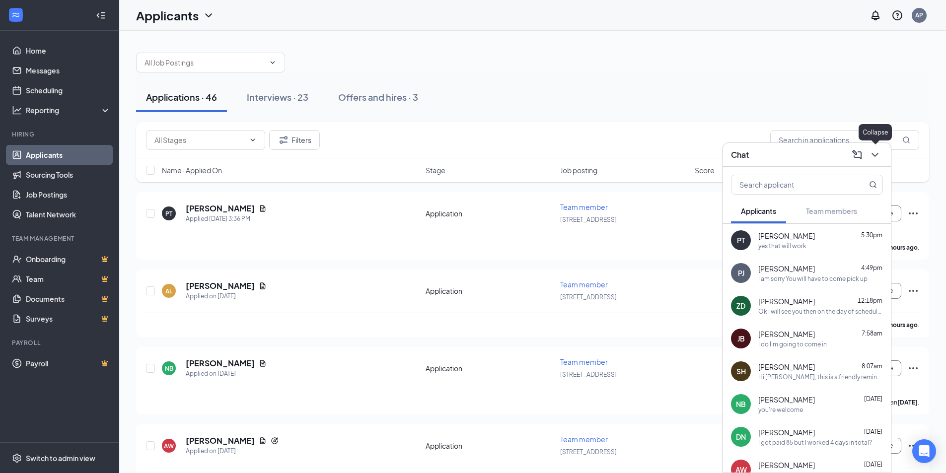 The width and height of the screenshot is (946, 473). Describe the element at coordinates (435, 170) in the screenshot. I see `span: Stage` at that location.